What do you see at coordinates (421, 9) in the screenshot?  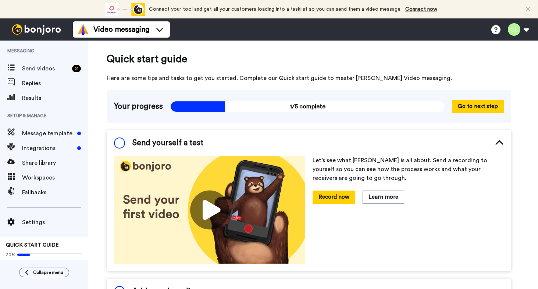 I see `a: Connect now` at bounding box center [421, 9].